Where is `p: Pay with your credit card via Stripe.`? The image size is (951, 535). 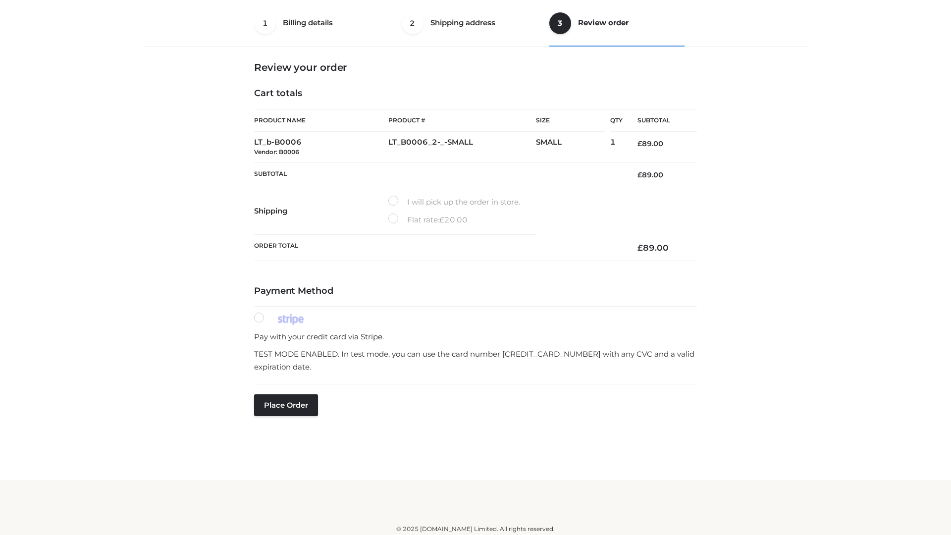
p: Pay with your credit card via Stripe. is located at coordinates (475, 337).